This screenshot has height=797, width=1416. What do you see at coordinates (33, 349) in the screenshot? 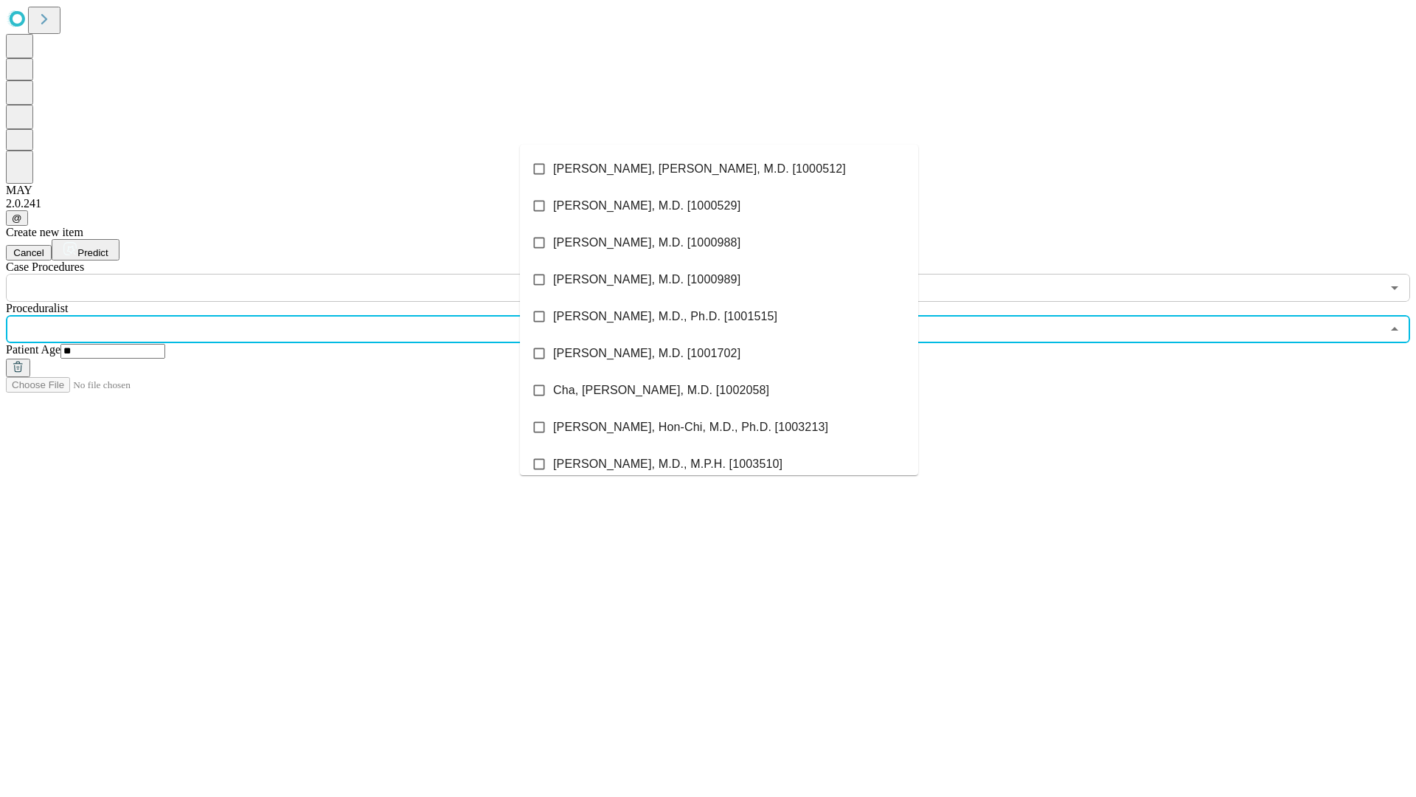
I see `span: Patient Age` at bounding box center [33, 349].